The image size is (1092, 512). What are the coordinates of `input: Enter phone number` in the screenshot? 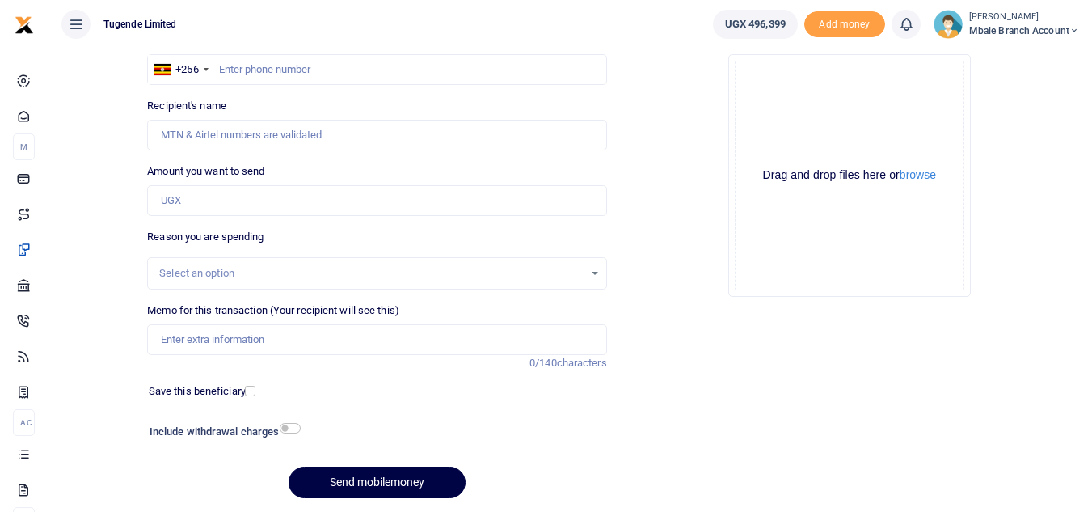 It's located at (377, 70).